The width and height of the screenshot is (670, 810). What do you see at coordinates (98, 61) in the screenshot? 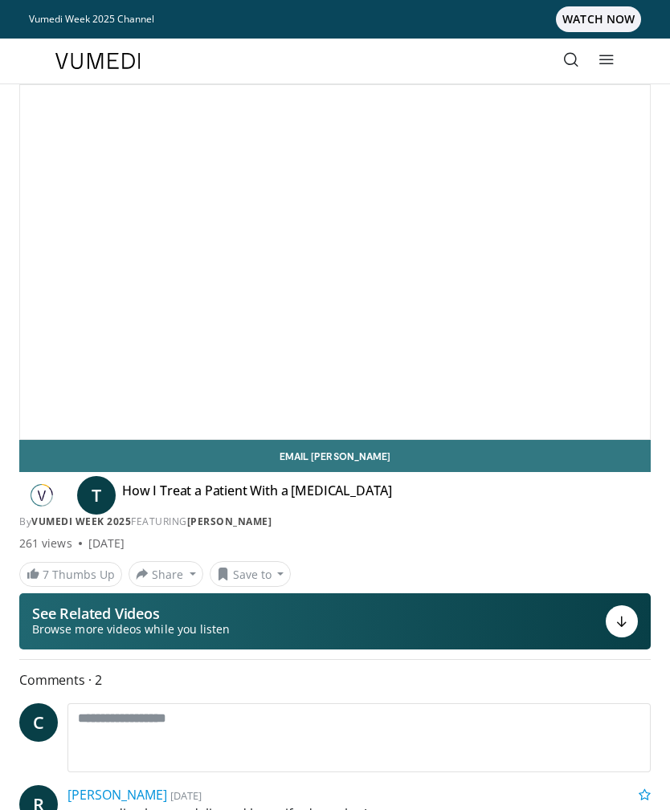
I see `img: VuMedi Logo` at bounding box center [98, 61].